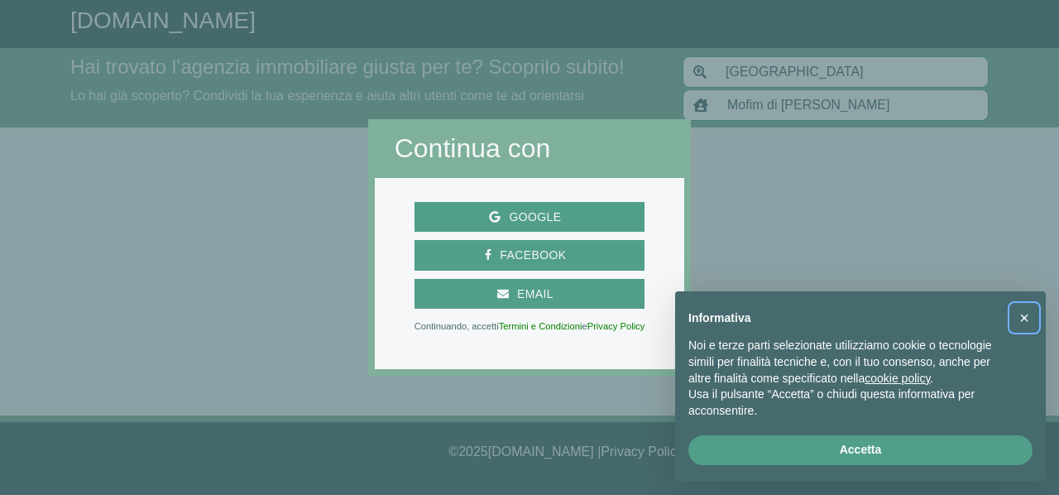 The height and width of the screenshot is (495, 1059). What do you see at coordinates (529, 148) in the screenshot?
I see `h2: Continua con` at bounding box center [529, 148].